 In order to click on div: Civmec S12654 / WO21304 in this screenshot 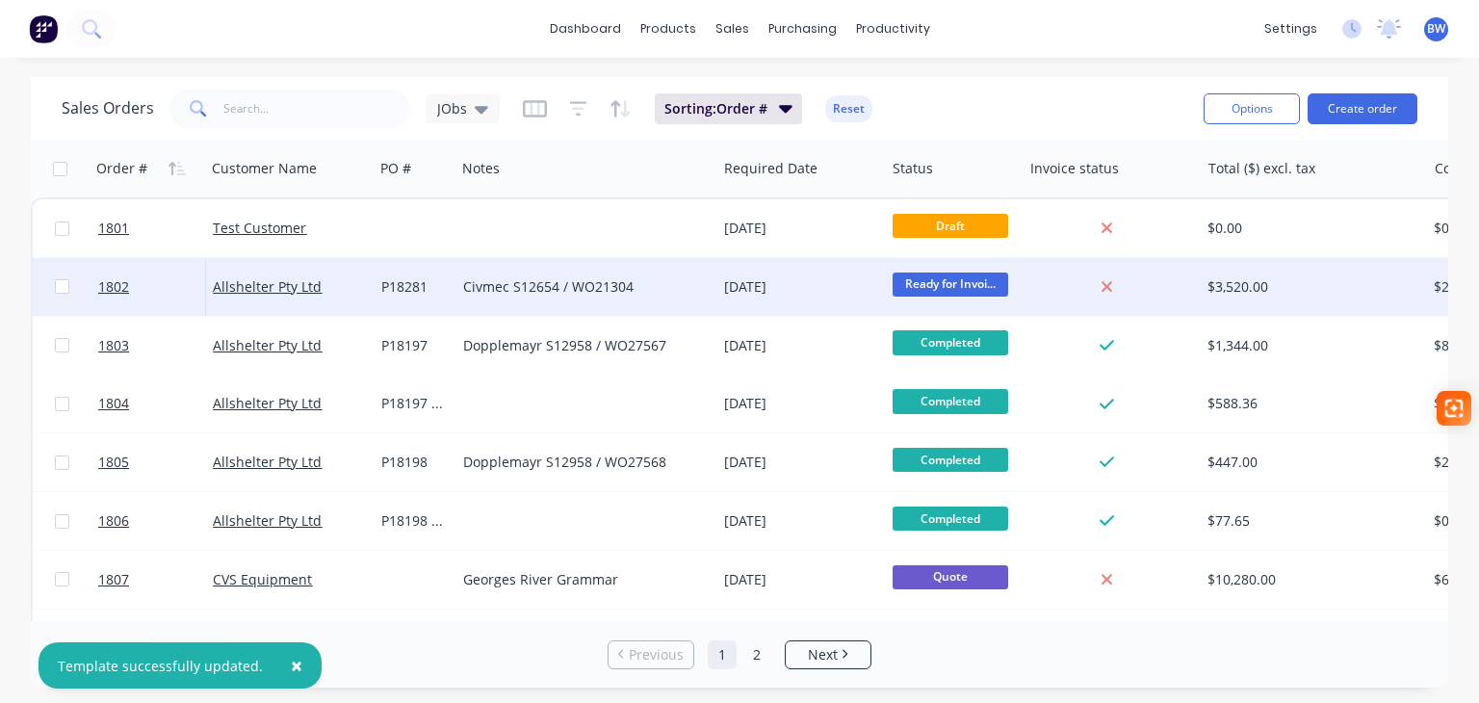, I will do `click(579, 287)`.